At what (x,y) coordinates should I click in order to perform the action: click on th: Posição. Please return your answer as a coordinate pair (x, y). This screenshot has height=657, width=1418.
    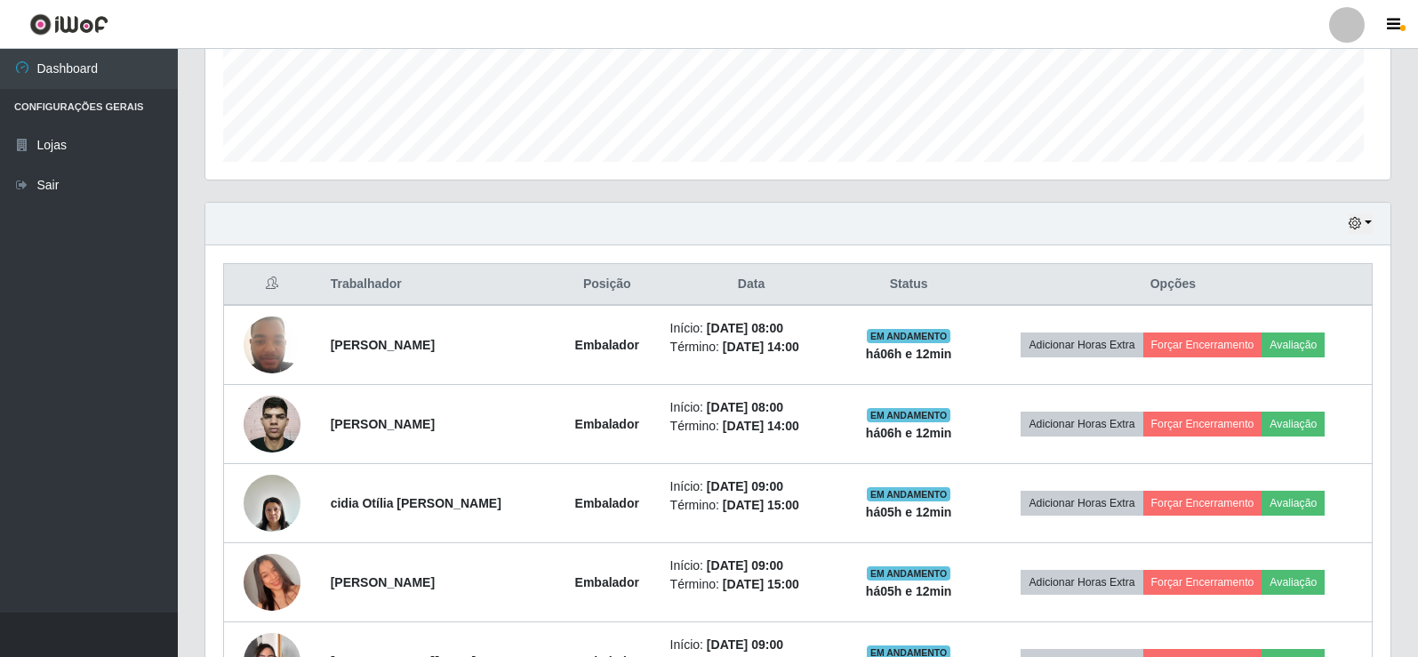
    Looking at the image, I should click on (607, 284).